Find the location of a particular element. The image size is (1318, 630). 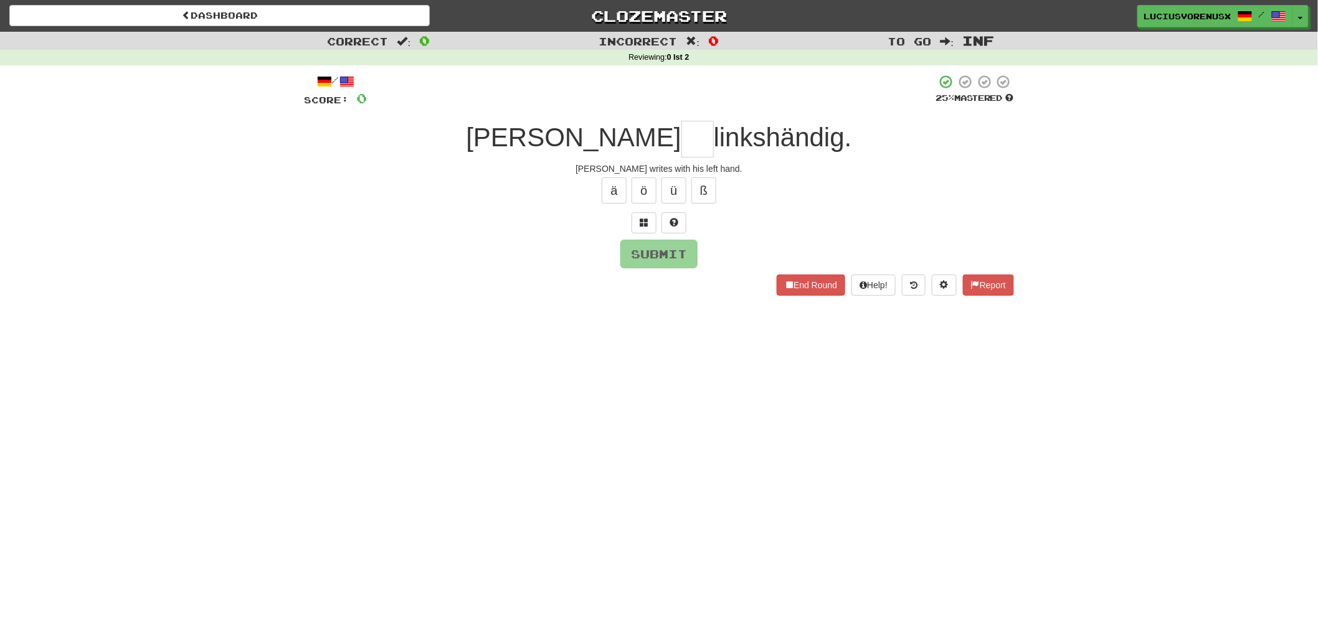

span: Incorrect is located at coordinates (638, 41).